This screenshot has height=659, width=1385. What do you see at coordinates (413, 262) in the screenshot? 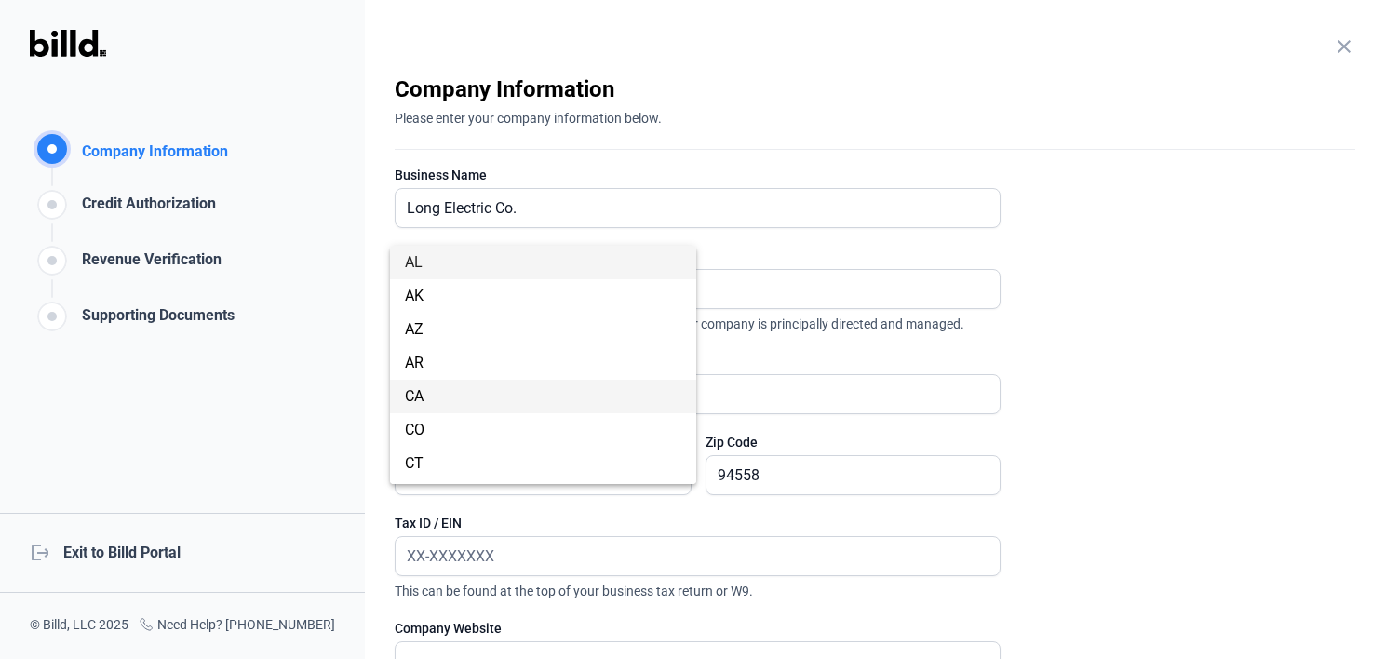
I see `span: AL` at bounding box center [413, 262].